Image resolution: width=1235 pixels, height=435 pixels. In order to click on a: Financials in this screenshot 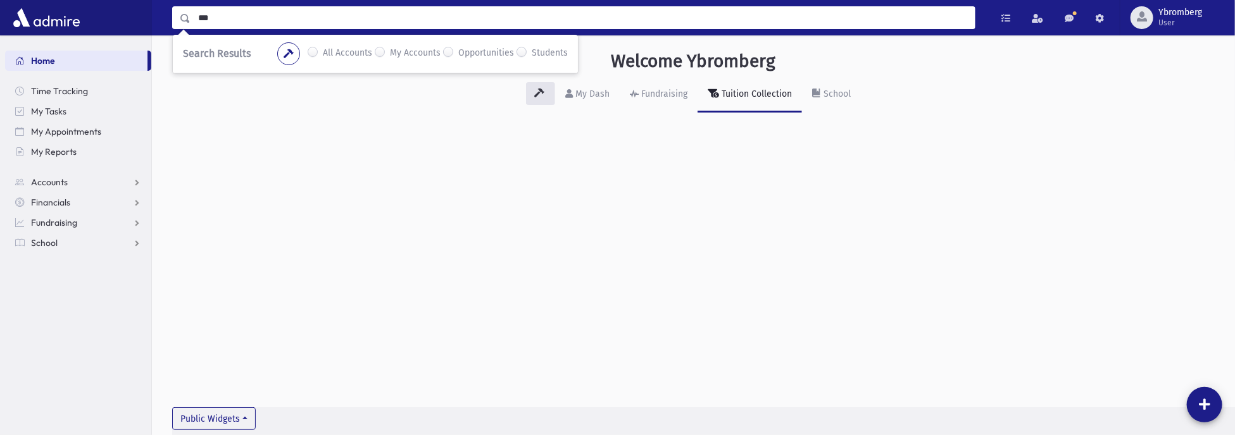, I will do `click(78, 203)`.